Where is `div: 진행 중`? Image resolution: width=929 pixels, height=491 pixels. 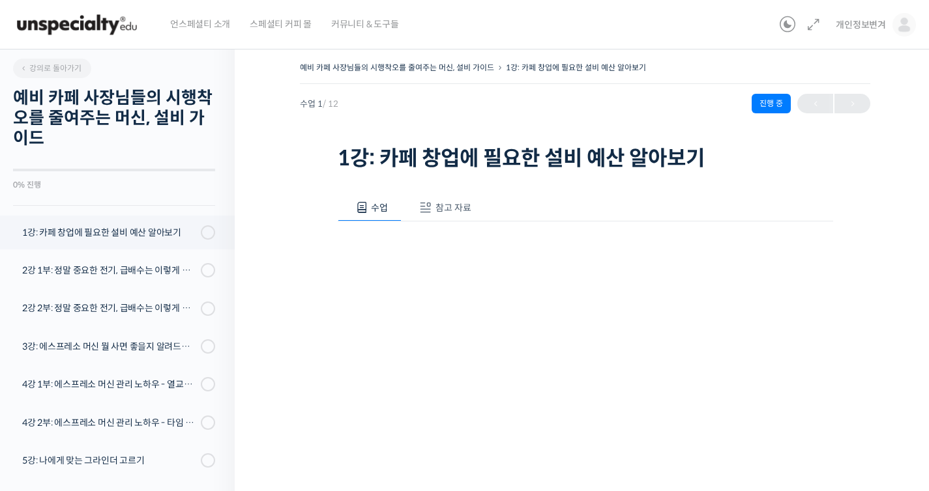
div: 진행 중 is located at coordinates (771, 104).